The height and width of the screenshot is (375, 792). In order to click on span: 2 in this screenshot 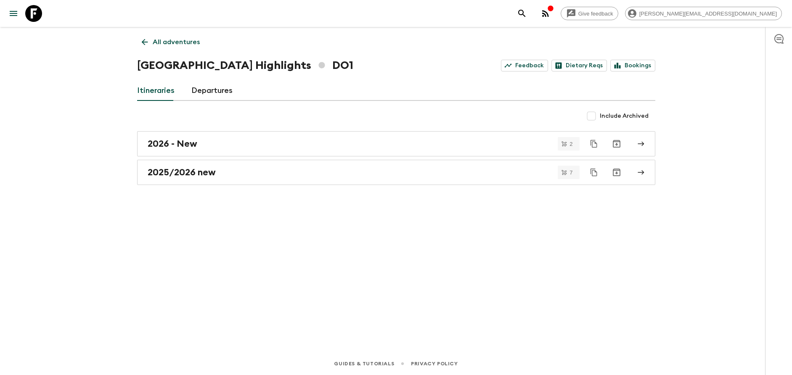, I will do `click(570, 144)`.